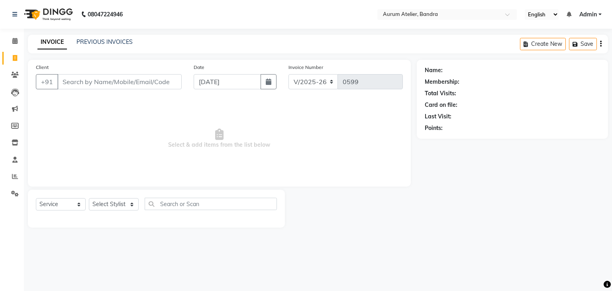 This screenshot has width=612, height=291. What do you see at coordinates (442, 82) in the screenshot?
I see `div: Membership:` at bounding box center [442, 82].